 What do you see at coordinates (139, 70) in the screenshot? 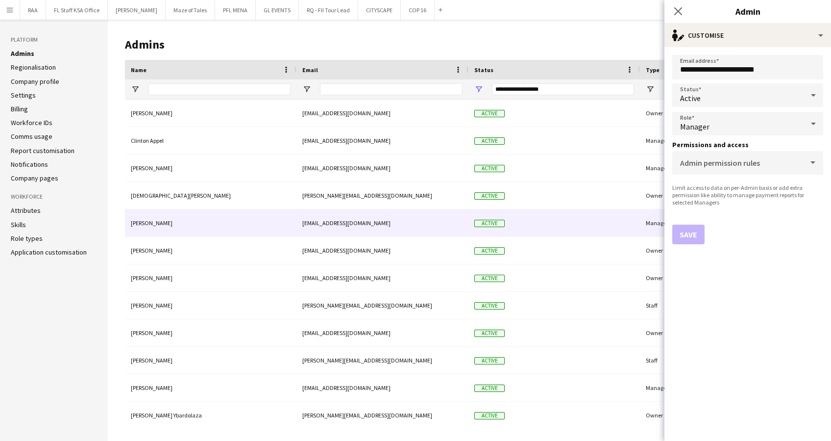
I see `span: Name` at bounding box center [139, 70].